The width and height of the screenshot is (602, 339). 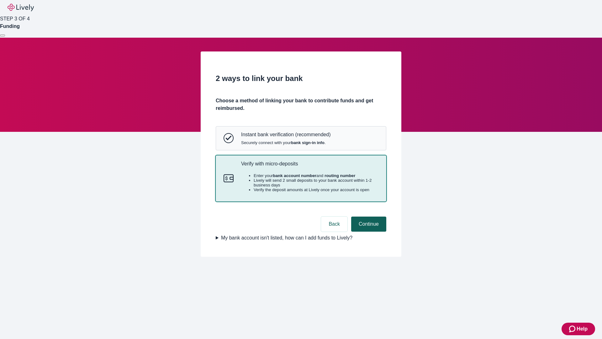 What do you see at coordinates (229, 138) in the screenshot?
I see `svg: Instant bank verification` at bounding box center [229, 138].